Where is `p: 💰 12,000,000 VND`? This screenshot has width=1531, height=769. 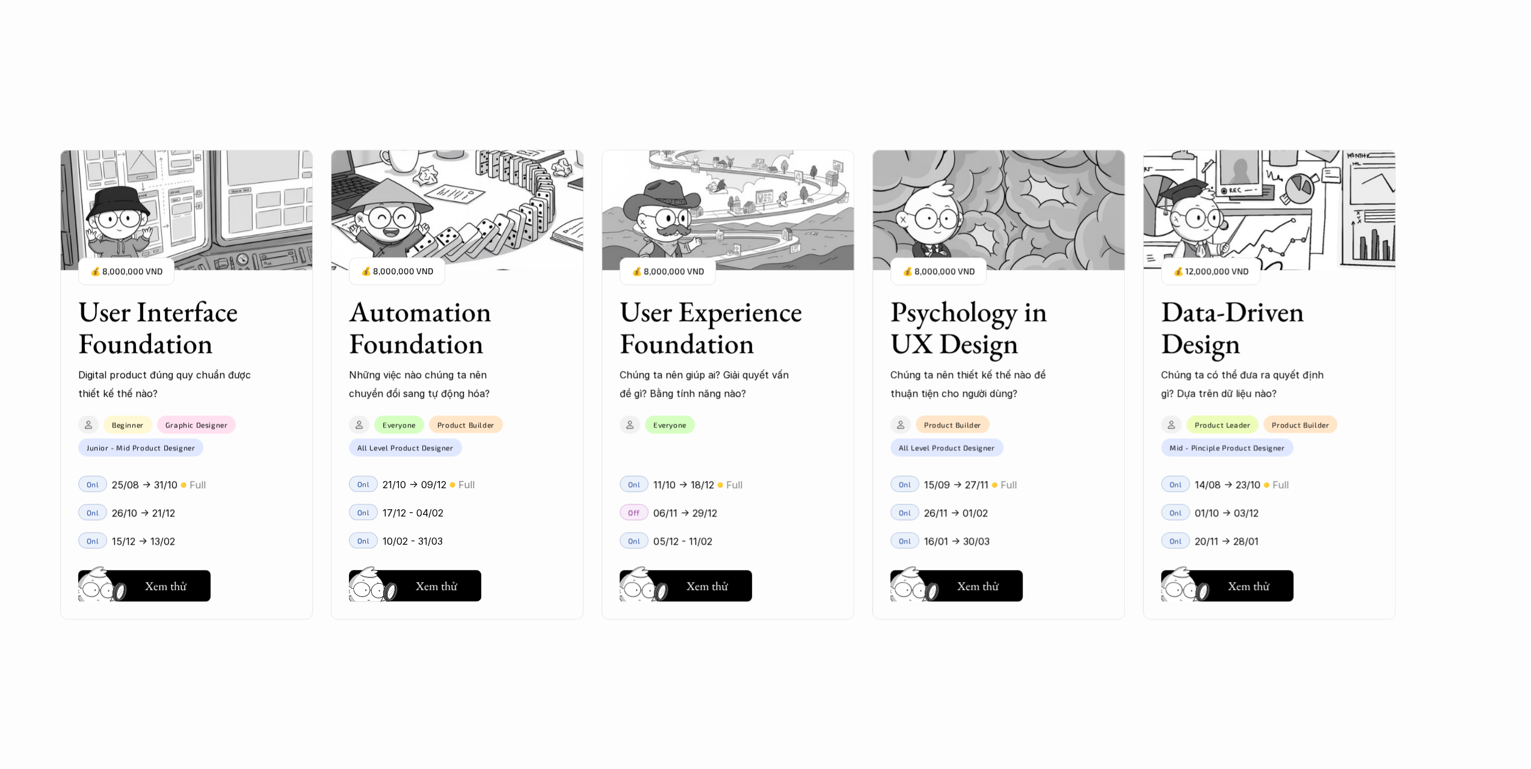
p: 💰 12,000,000 VND is located at coordinates (1210, 271).